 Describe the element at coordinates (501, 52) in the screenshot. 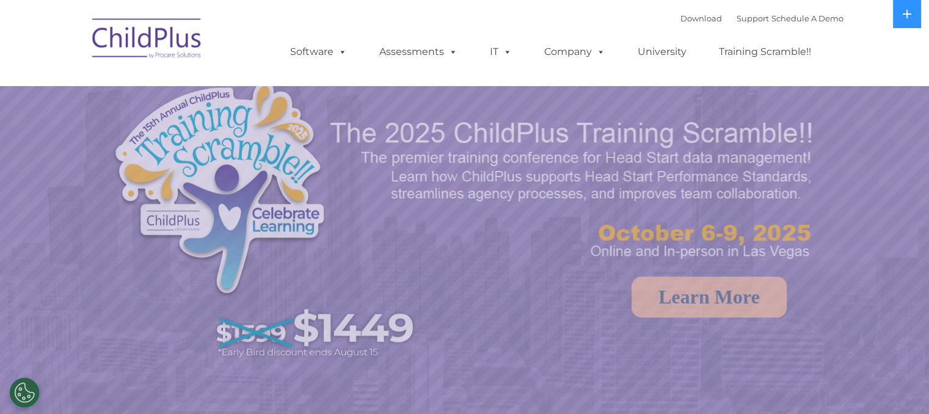

I see `a: IT` at that location.